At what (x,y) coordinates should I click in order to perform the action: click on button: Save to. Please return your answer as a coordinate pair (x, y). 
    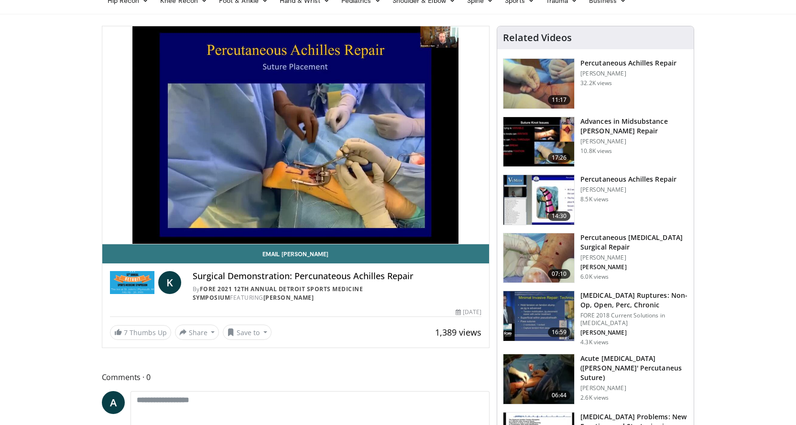
    Looking at the image, I should click on (247, 332).